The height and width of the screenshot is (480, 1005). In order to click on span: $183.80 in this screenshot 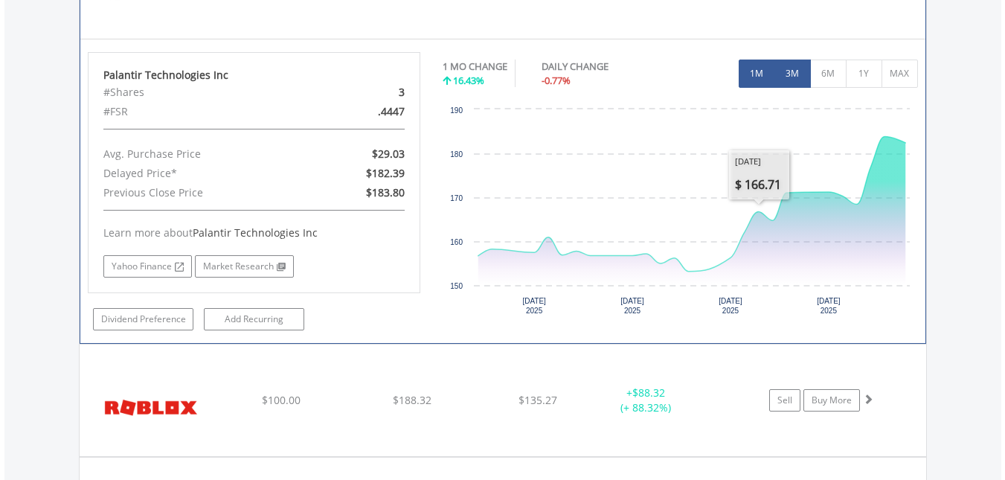, I will do `click(385, 192)`.